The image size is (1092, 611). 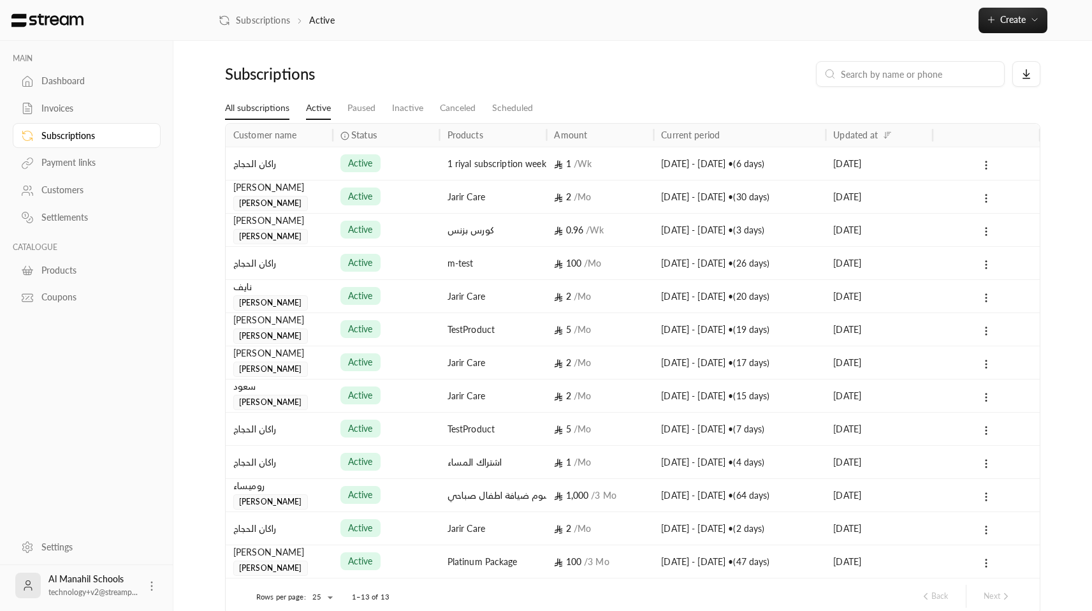 What do you see at coordinates (87, 190) in the screenshot?
I see `a: Customers` at bounding box center [87, 190].